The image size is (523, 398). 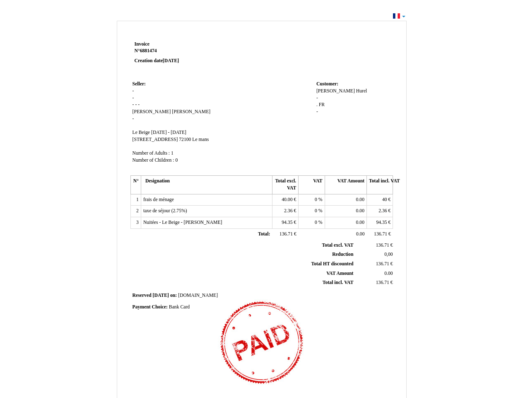 What do you see at coordinates (159, 199) in the screenshot?
I see `span: frais de ménage` at bounding box center [159, 199].